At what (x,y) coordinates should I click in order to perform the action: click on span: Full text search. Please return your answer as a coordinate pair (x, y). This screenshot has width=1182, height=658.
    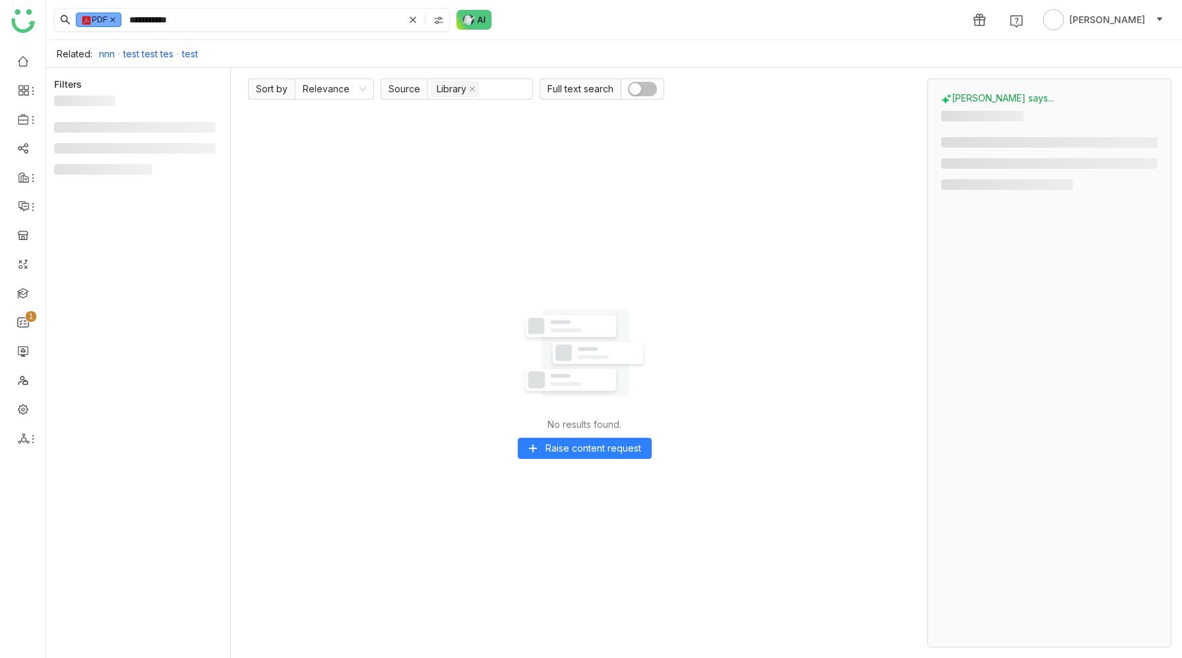
    Looking at the image, I should click on (580, 89).